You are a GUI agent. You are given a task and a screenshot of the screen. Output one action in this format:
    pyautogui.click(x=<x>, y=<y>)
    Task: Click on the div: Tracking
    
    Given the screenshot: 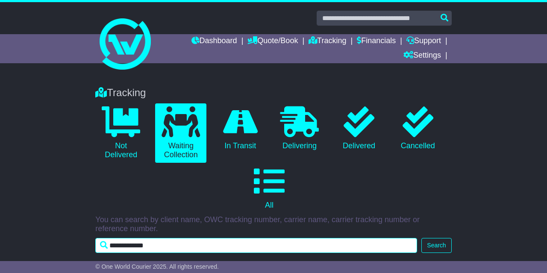 What is the action you would take?
    pyautogui.click(x=273, y=93)
    